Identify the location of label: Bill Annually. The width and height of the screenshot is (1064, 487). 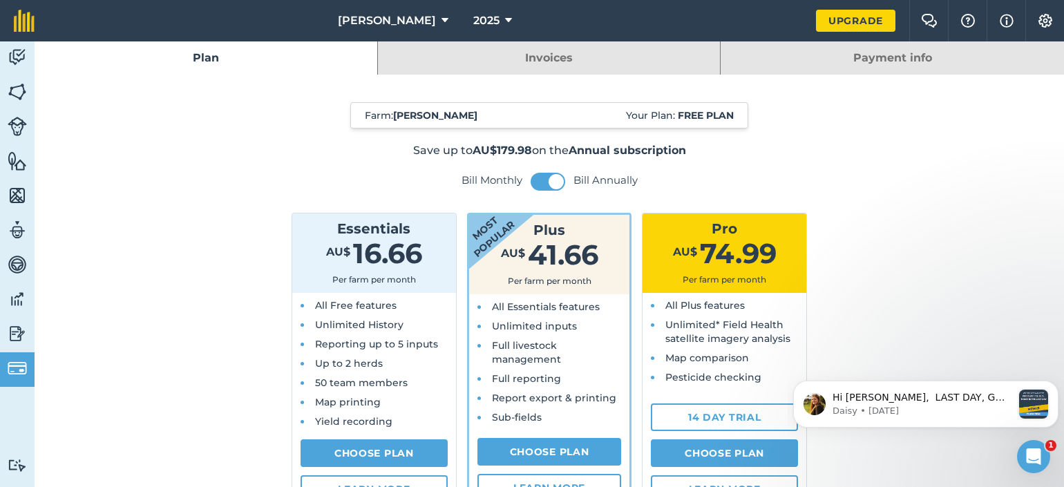
(605, 180).